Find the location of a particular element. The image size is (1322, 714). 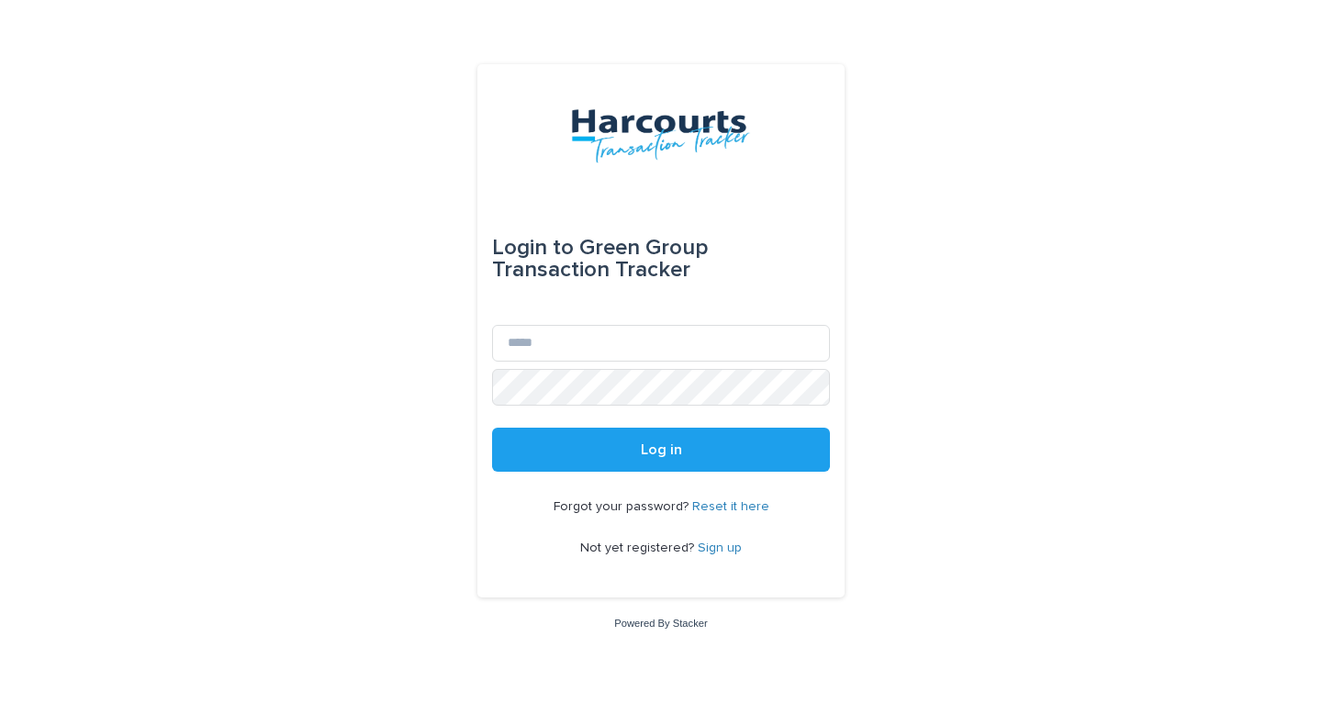

span: Login to is located at coordinates (532, 248).